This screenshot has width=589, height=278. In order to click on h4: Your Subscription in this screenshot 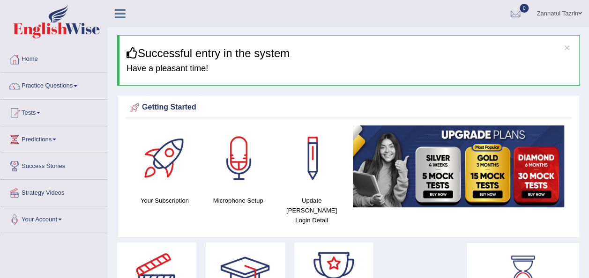, I will do `click(164, 200)`.